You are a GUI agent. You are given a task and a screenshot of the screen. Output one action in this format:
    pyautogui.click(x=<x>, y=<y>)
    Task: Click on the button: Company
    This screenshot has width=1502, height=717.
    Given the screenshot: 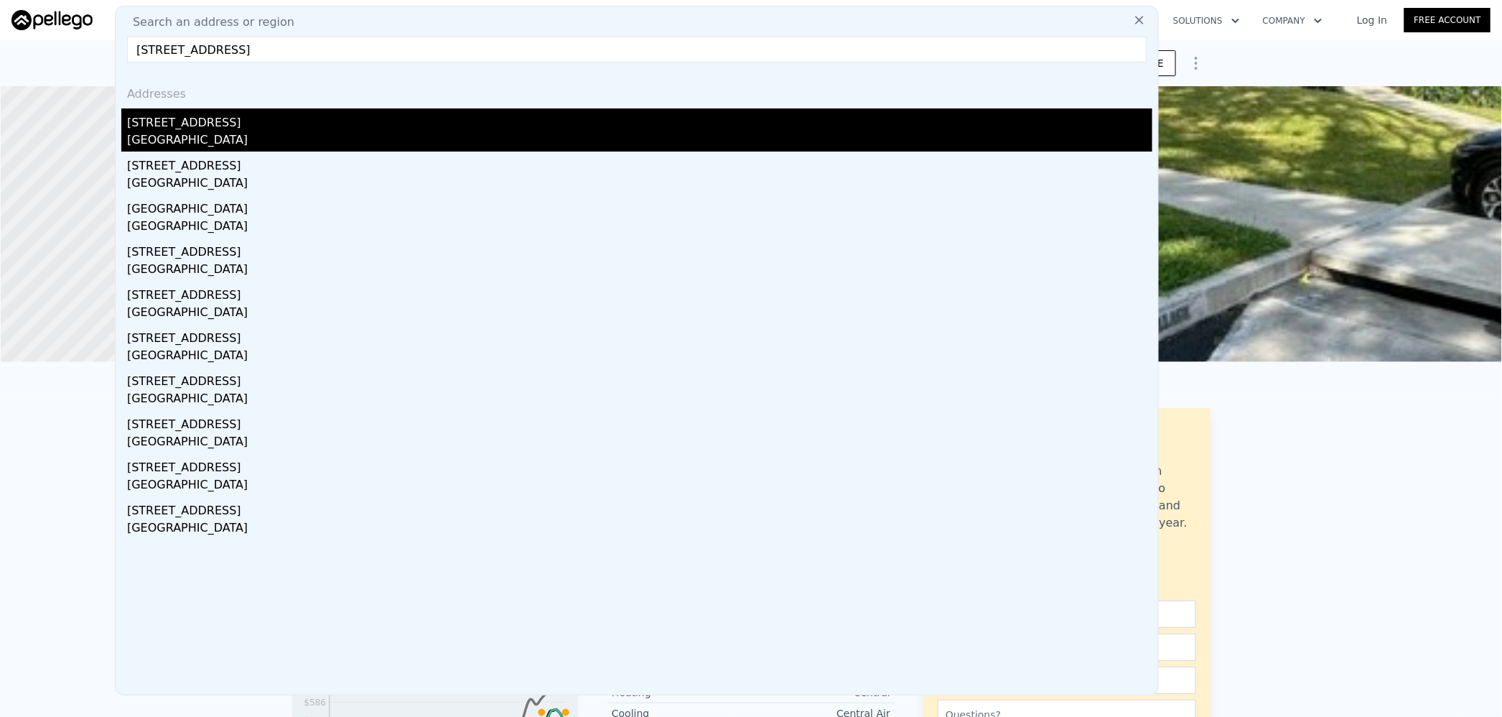 What is the action you would take?
    pyautogui.click(x=1293, y=21)
    